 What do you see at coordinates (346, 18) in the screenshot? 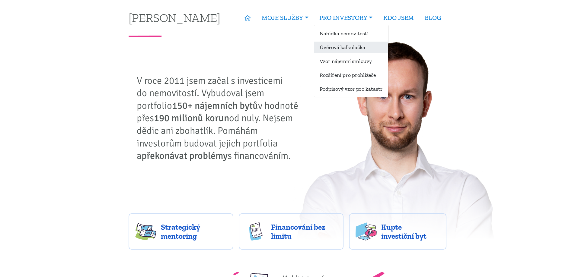
I see `a: PRO INVESTORY` at bounding box center [346, 18].